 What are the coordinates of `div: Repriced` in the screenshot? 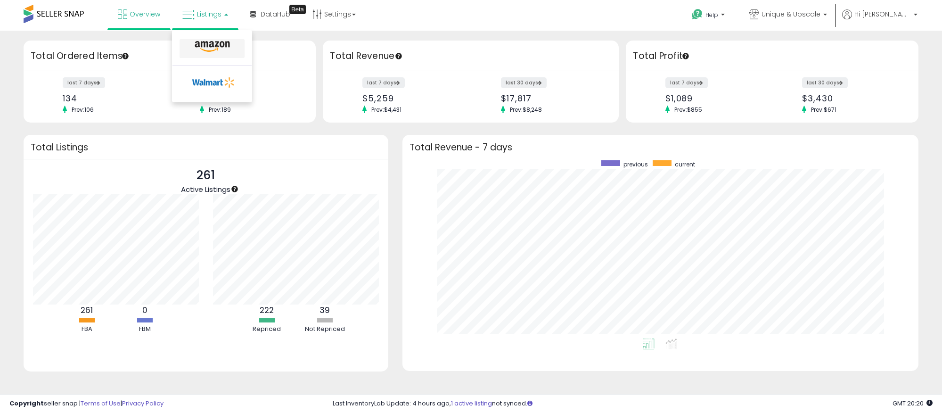 It's located at (267, 329).